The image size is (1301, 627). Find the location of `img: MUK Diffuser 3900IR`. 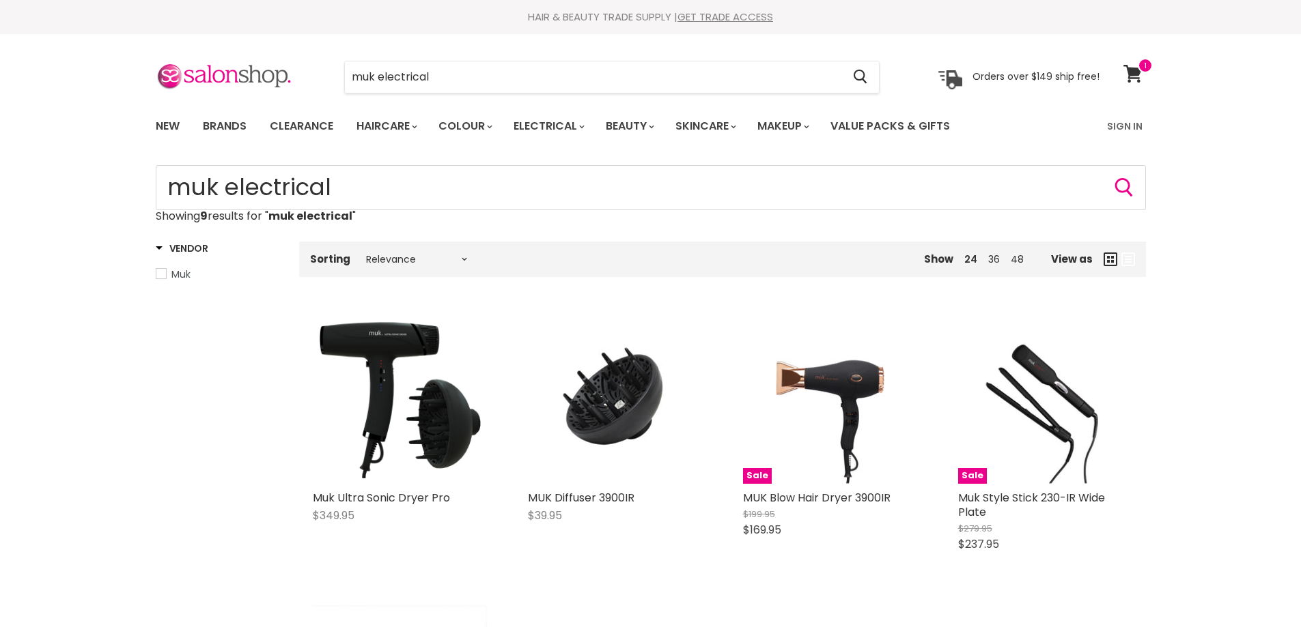

img: MUK Diffuser 3900IR is located at coordinates (615, 397).